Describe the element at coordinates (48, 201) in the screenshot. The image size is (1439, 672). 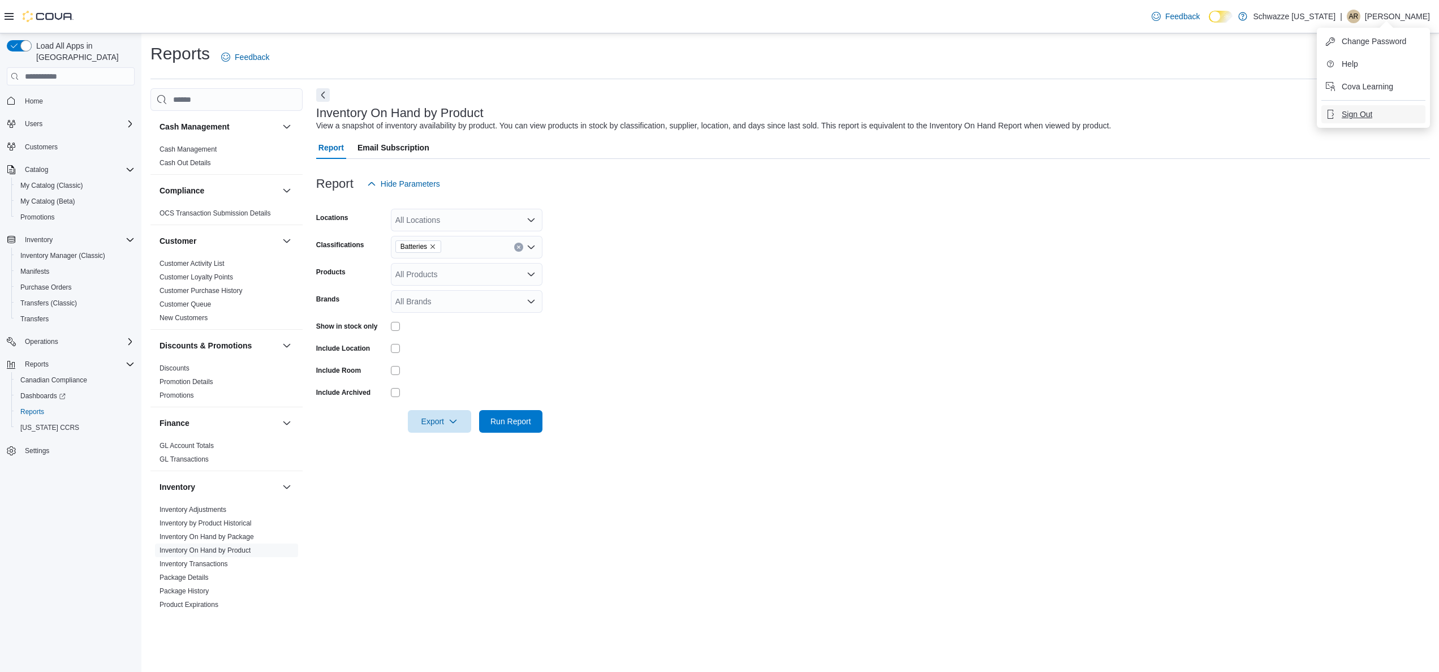
I see `span: My Catalog (Beta)` at that location.